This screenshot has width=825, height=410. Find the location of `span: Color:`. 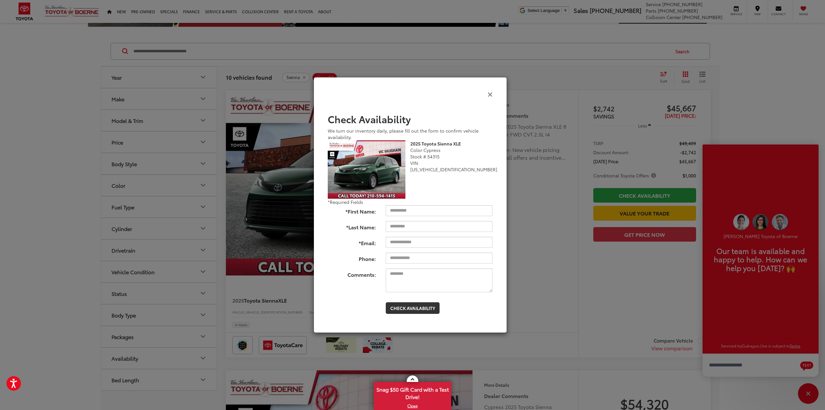

span: Color: is located at coordinates (417, 150).